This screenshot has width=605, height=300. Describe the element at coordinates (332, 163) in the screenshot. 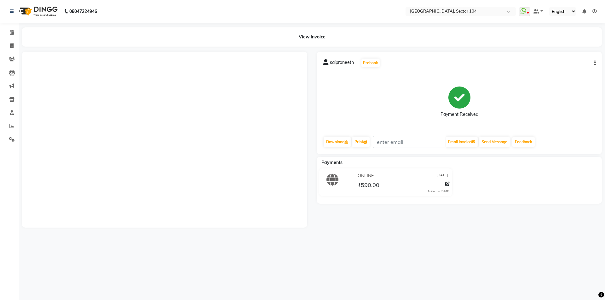

I see `span: Payments` at that location.